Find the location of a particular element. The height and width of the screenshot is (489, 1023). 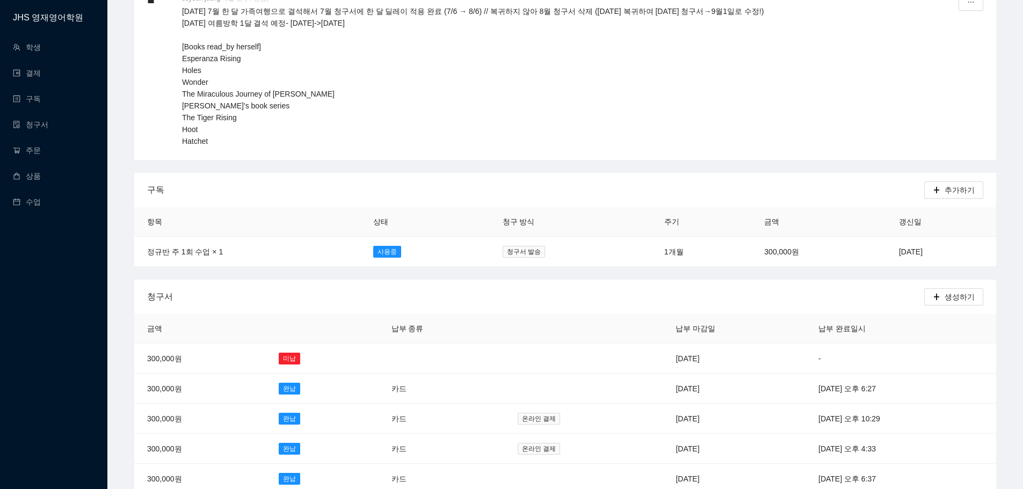

span: 사용중 is located at coordinates (387, 252).